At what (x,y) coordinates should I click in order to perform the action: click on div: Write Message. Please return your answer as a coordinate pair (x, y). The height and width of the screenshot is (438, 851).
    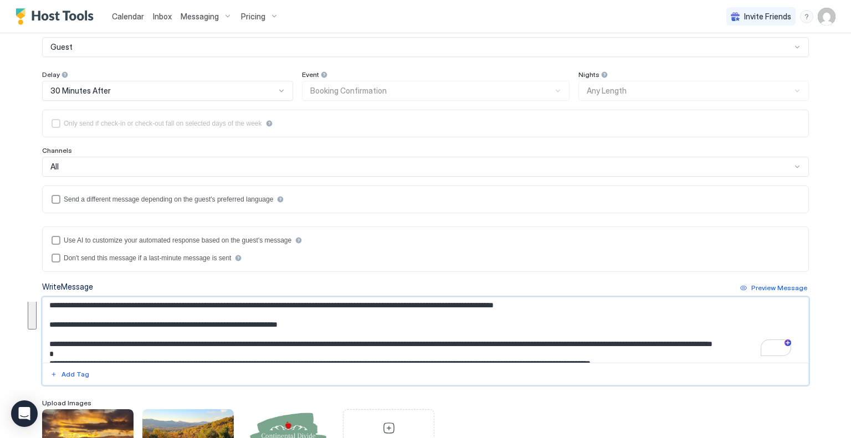
    Looking at the image, I should click on (68, 287).